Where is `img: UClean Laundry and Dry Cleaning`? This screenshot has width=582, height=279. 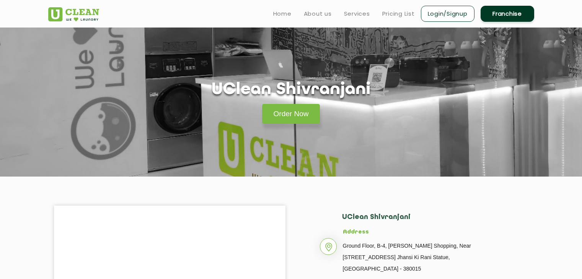 img: UClean Laundry and Dry Cleaning is located at coordinates (73, 14).